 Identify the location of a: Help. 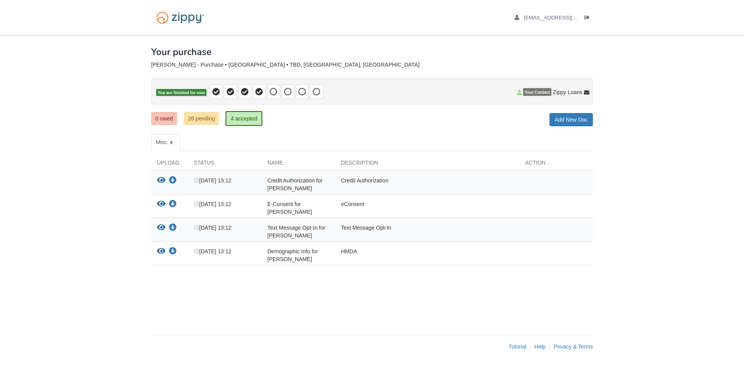
(540, 347).